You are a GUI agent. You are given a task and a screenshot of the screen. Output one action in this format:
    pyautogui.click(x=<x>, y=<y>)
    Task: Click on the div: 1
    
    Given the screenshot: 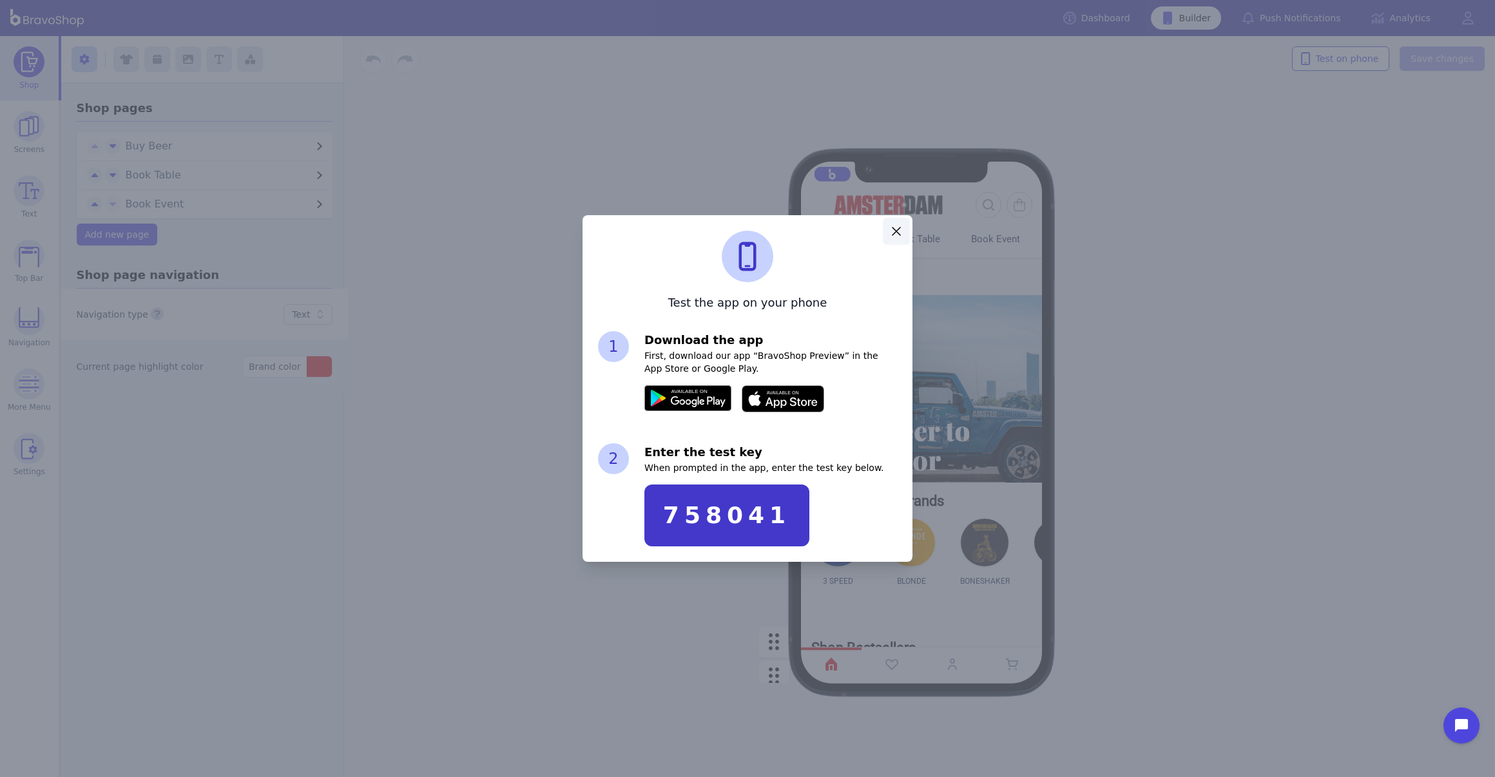 What is the action you would take?
    pyautogui.click(x=613, y=347)
    